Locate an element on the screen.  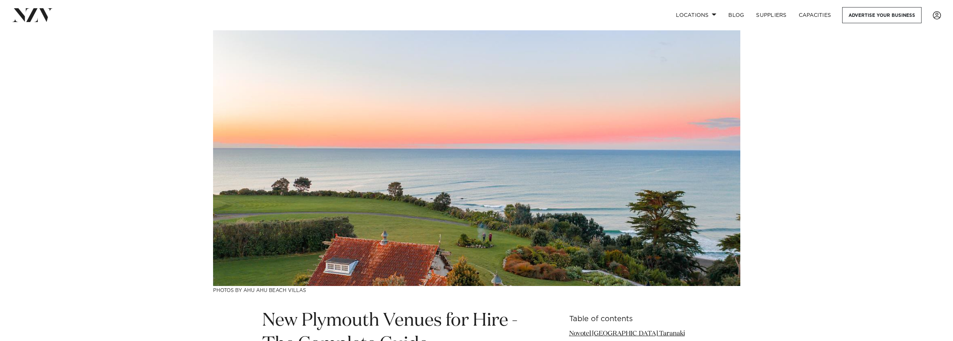
h6: Table of contents is located at coordinates (630, 319).